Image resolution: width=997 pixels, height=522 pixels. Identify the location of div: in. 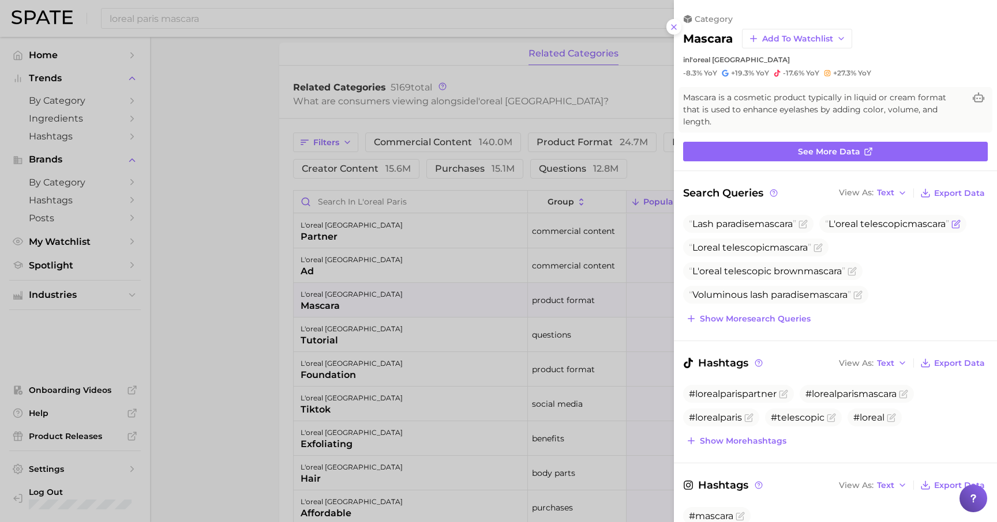
(835, 59).